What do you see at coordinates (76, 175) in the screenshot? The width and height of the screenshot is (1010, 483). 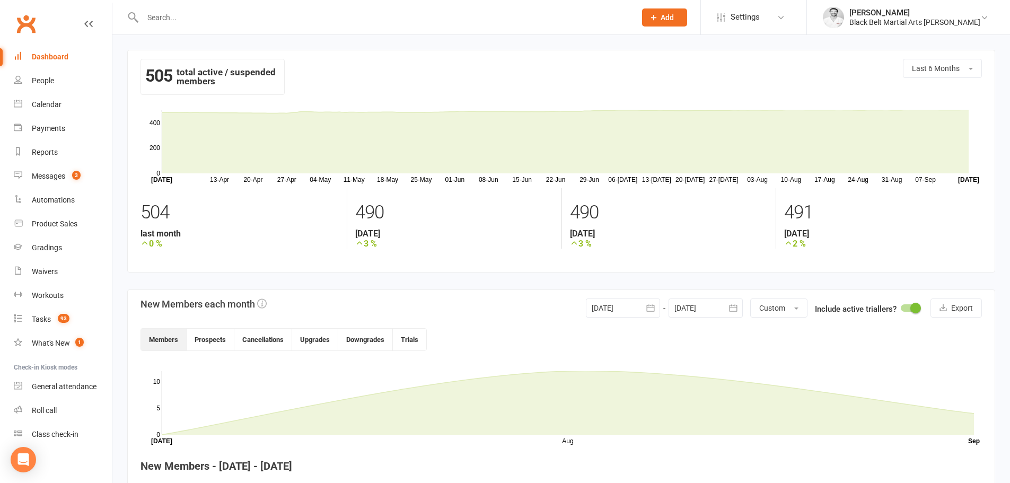 I see `span: 3` at bounding box center [76, 175].